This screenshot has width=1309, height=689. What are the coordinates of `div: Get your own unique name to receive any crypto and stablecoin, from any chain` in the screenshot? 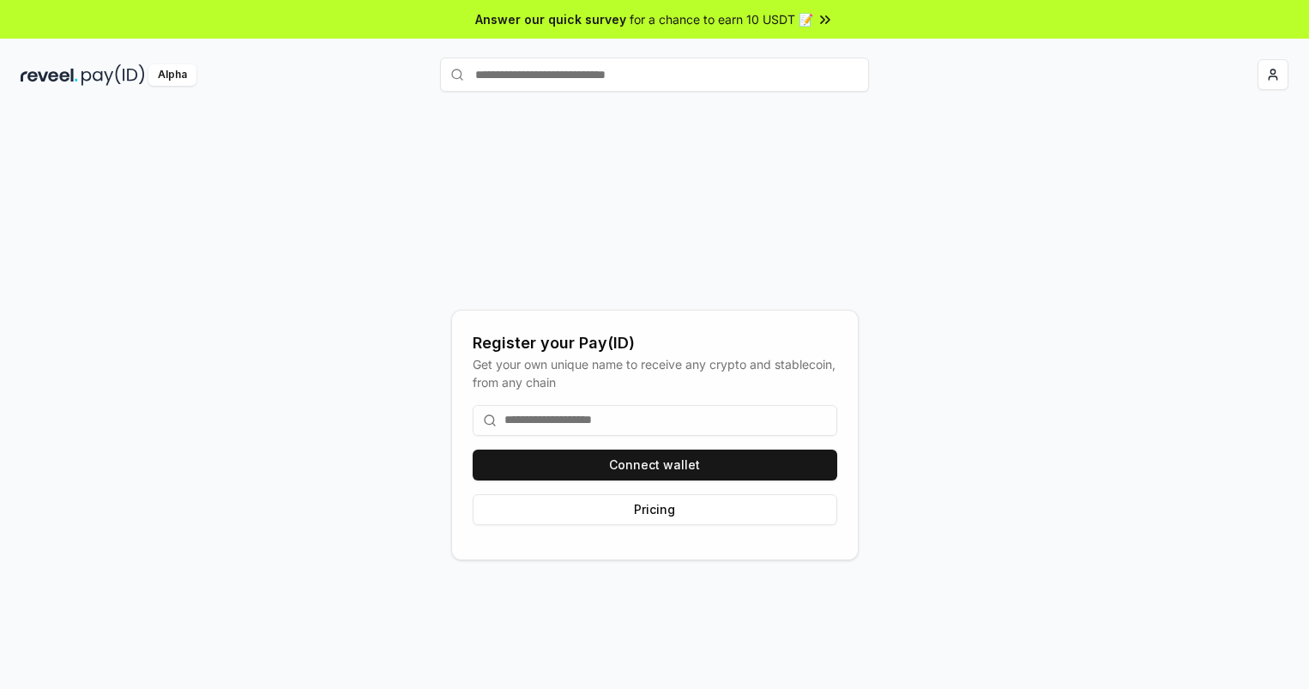 It's located at (655, 373).